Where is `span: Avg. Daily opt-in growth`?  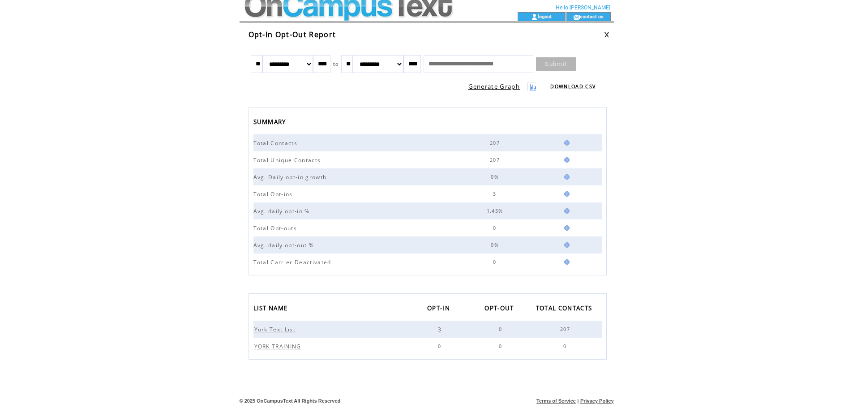
span: Avg. Daily opt-in growth is located at coordinates (291, 177).